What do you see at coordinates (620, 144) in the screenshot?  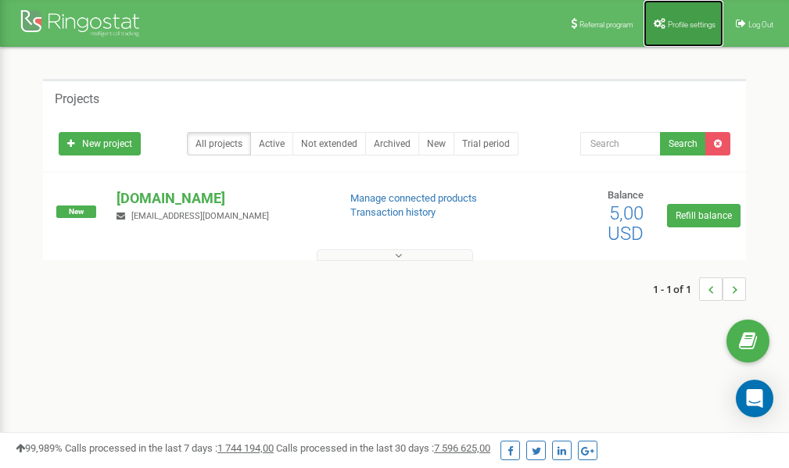 I see `input: Search` at bounding box center [620, 144].